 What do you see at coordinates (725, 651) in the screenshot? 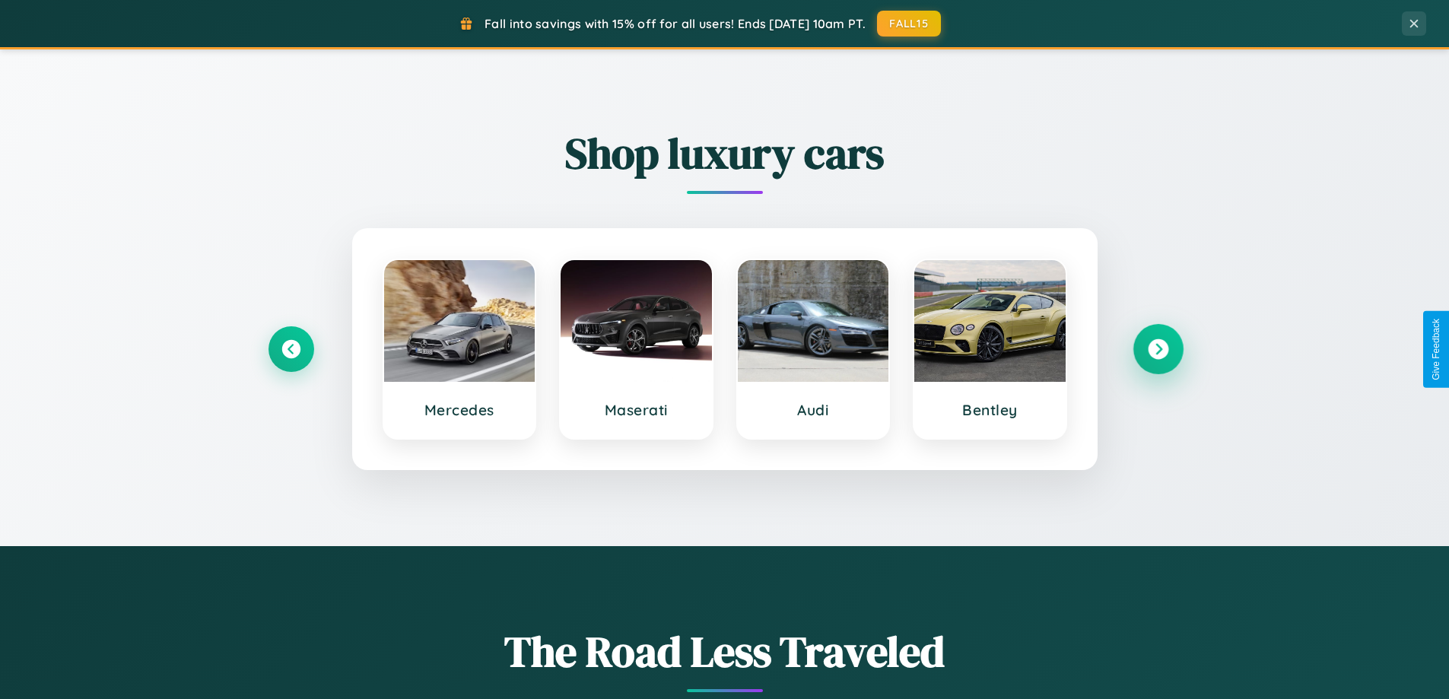
I see `h1: The Road Less Traveled` at bounding box center [725, 651].